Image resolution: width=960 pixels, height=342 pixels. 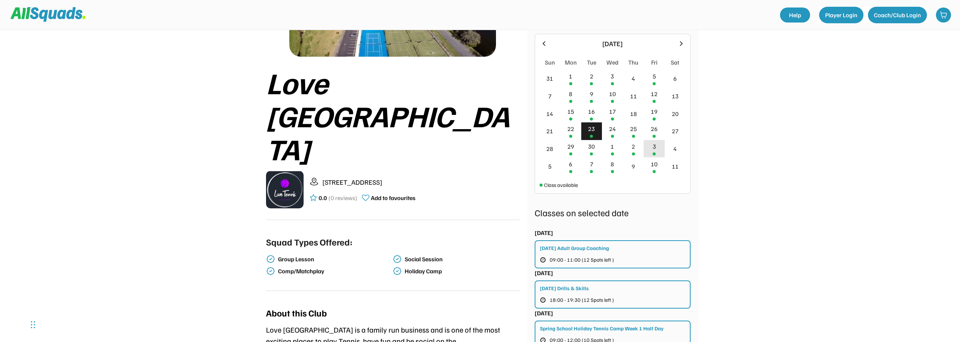 What do you see at coordinates (561, 185) in the screenshot?
I see `div: Class available` at bounding box center [561, 185].